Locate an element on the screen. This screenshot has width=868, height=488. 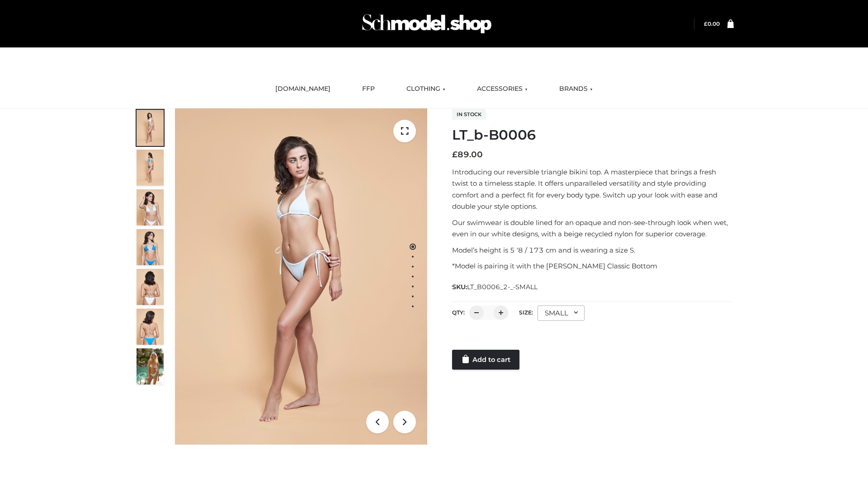
label: Size: is located at coordinates (526, 312).